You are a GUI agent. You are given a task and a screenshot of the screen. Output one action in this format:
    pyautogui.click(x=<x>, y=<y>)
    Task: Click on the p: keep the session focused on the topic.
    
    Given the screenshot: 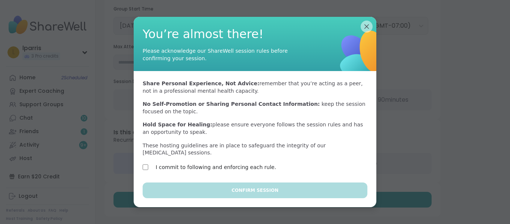 What is the action you would take?
    pyautogui.click(x=255, y=108)
    